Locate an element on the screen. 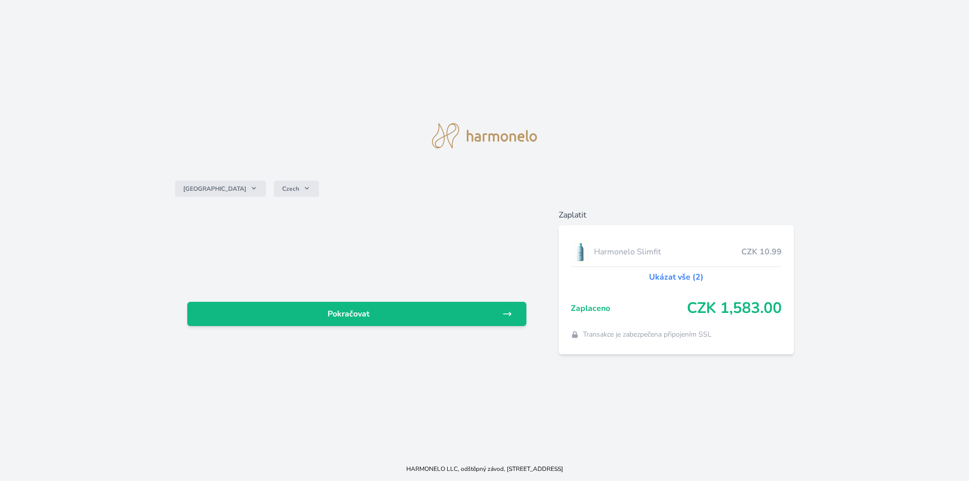  img: SLIMFIT_se_stinem_x-lo.jpg is located at coordinates (581, 252).